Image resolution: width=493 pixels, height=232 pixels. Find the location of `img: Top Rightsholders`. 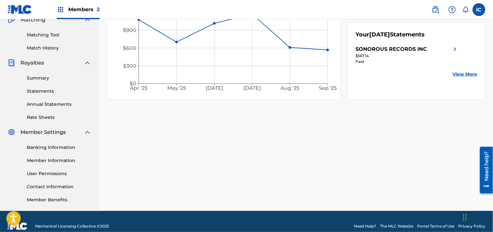

img: Top Rightsholders is located at coordinates (61, 10).